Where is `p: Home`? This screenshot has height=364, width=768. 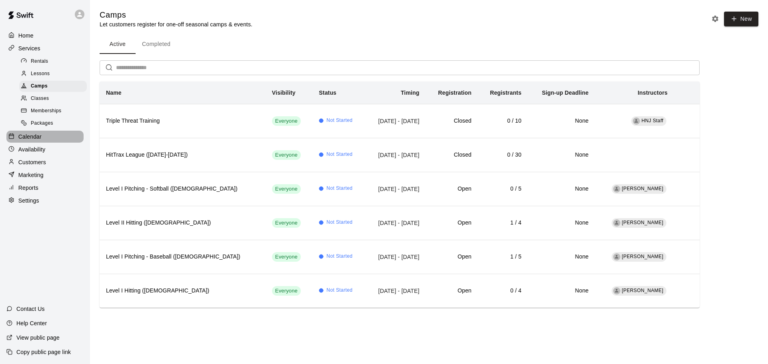 p: Home is located at coordinates (26, 36).